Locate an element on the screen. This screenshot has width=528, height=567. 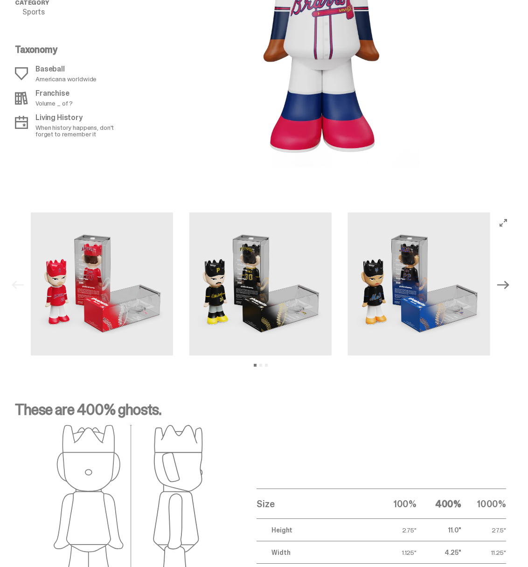
td: Height is located at coordinates (314, 530).